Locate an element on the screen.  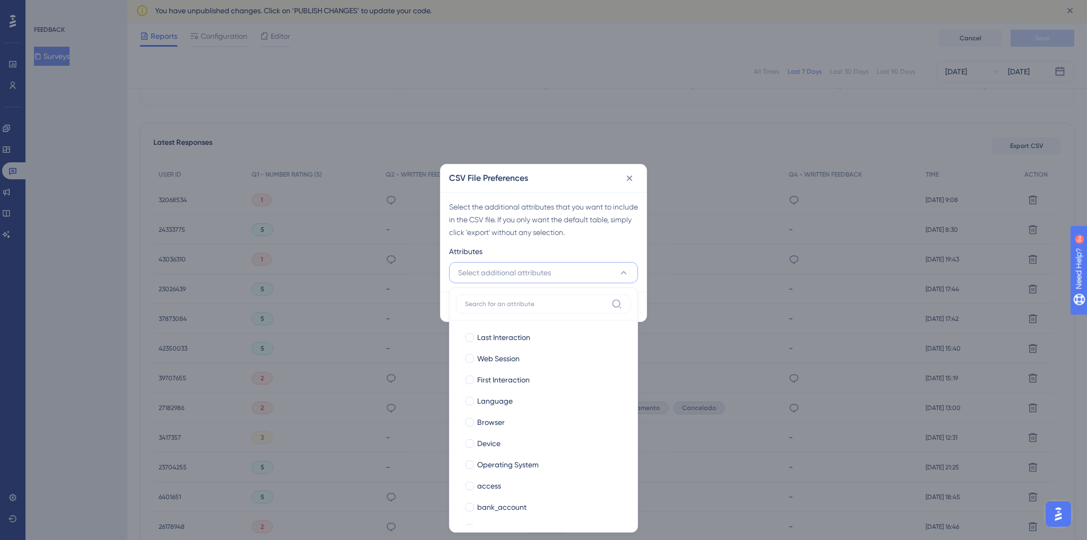
span: access is located at coordinates (489, 486).